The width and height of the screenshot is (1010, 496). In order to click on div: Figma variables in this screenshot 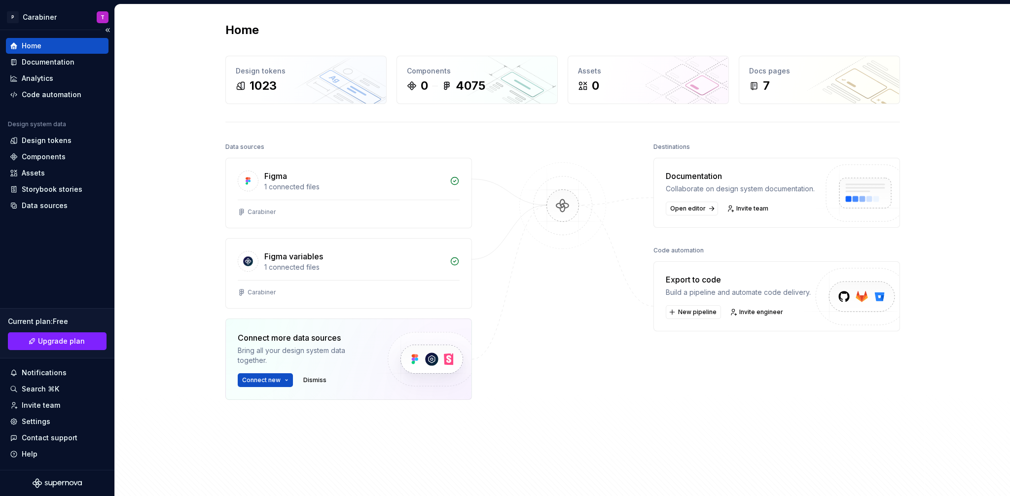, I will do `click(293, 256)`.